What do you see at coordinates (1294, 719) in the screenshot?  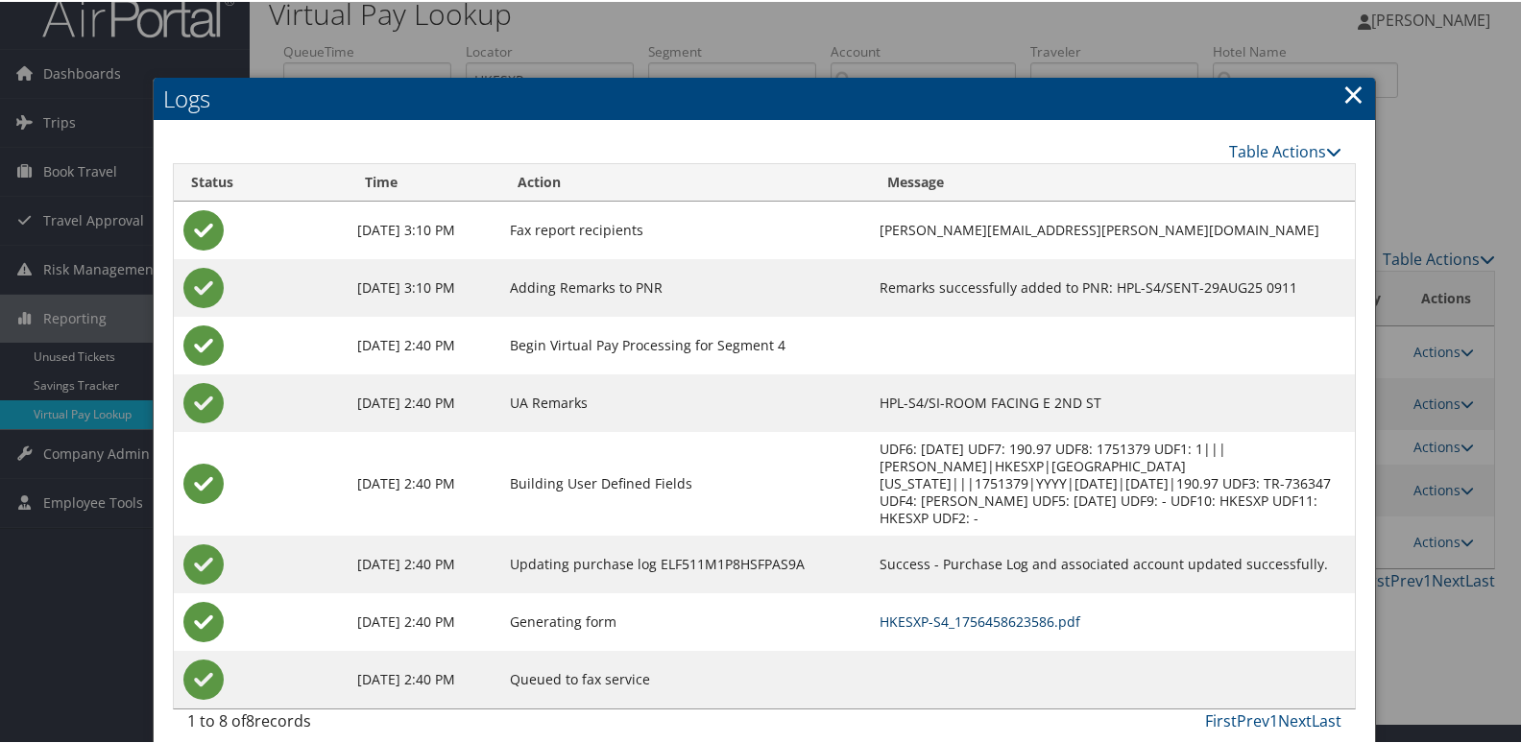 I see `a: Next` at bounding box center [1294, 719].